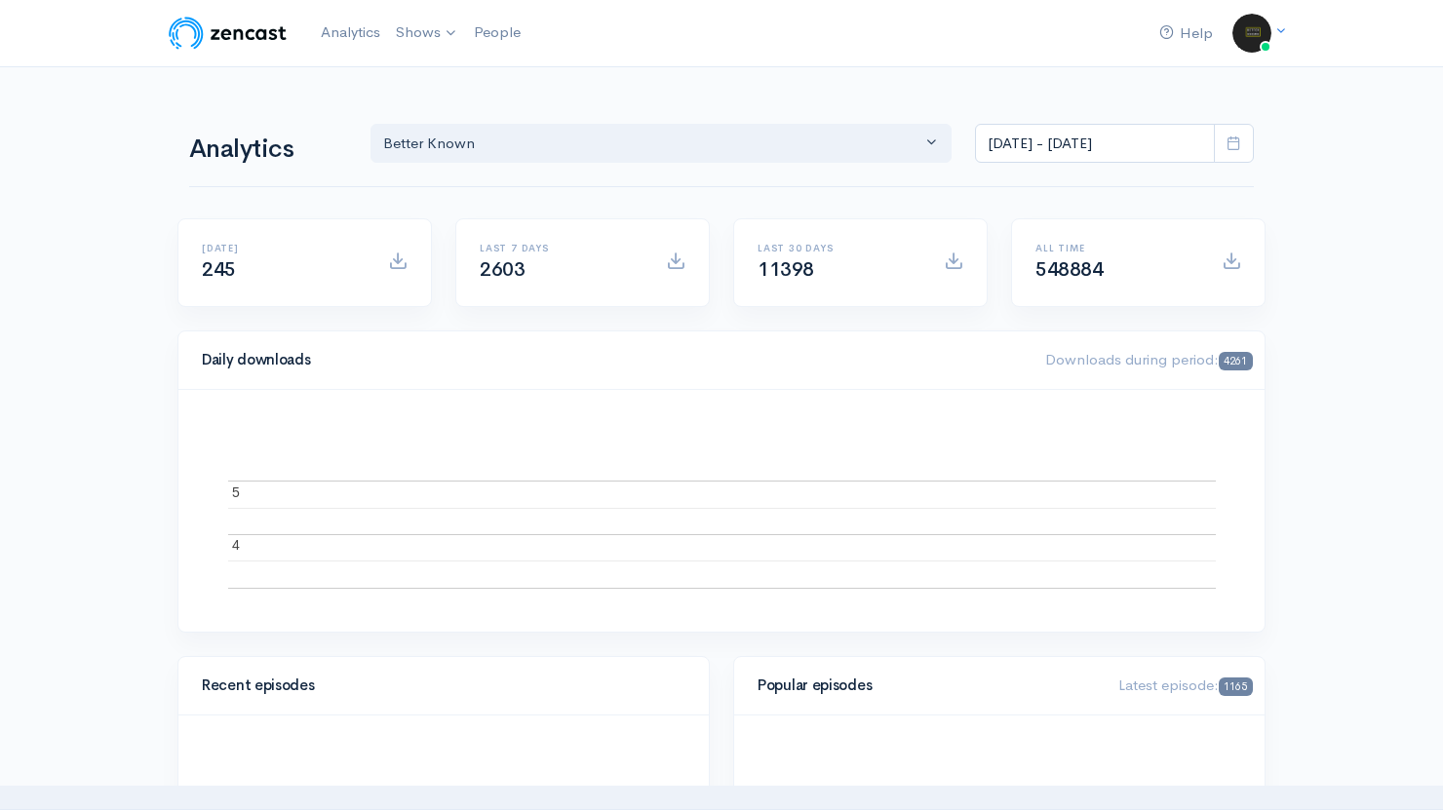  I want to click on span: 548884, so click(1069, 269).